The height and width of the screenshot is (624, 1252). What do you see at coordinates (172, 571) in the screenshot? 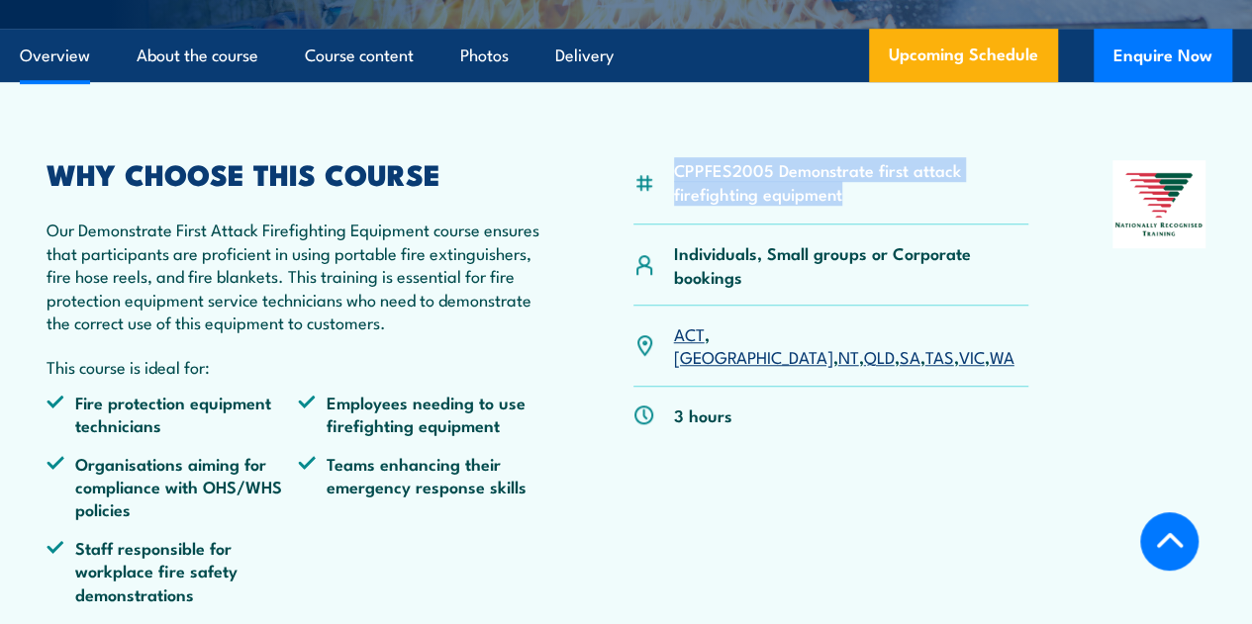
I see `li: Staff responsible for workplace fire safety demonstrations` at bounding box center [172, 571].